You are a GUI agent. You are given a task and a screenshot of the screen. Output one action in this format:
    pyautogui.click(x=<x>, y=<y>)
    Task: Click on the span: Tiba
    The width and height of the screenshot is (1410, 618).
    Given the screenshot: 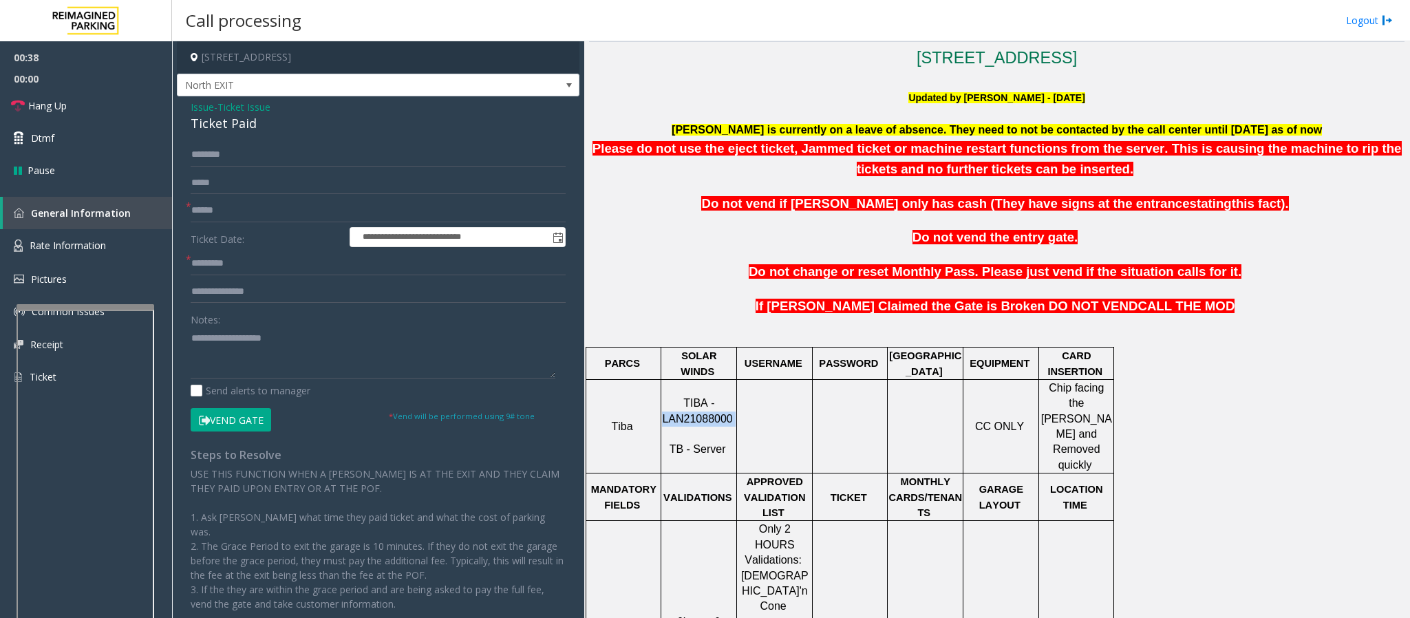 What is the action you would take?
    pyautogui.click(x=622, y=426)
    